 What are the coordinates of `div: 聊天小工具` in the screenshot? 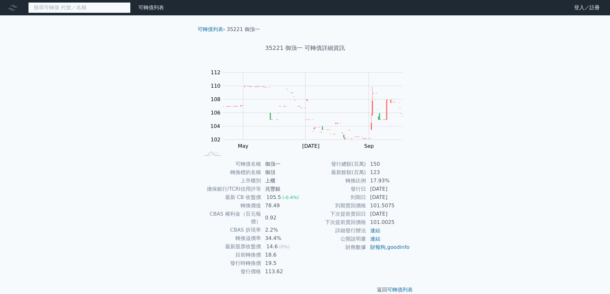 It's located at (594, 279).